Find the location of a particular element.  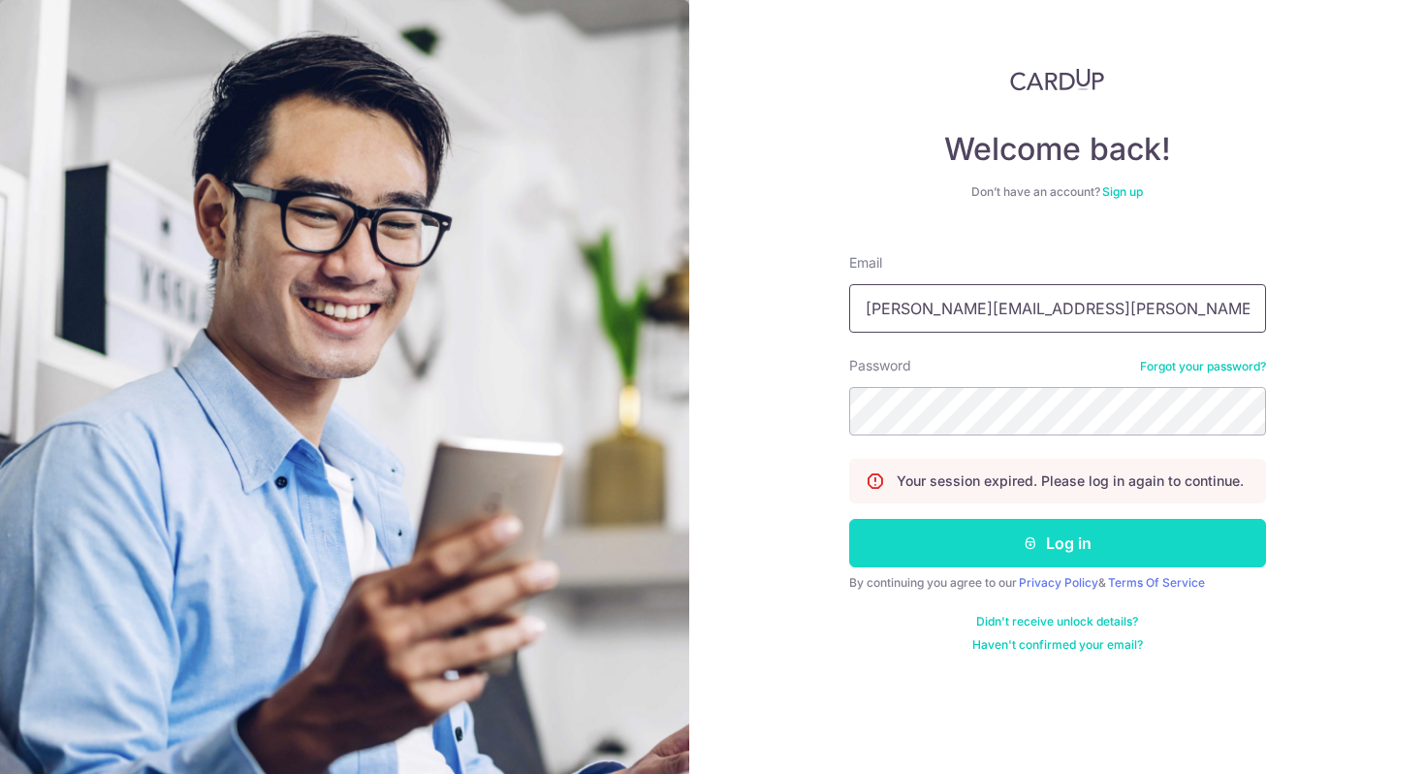

a: Privacy Policy is located at coordinates (1059, 582).